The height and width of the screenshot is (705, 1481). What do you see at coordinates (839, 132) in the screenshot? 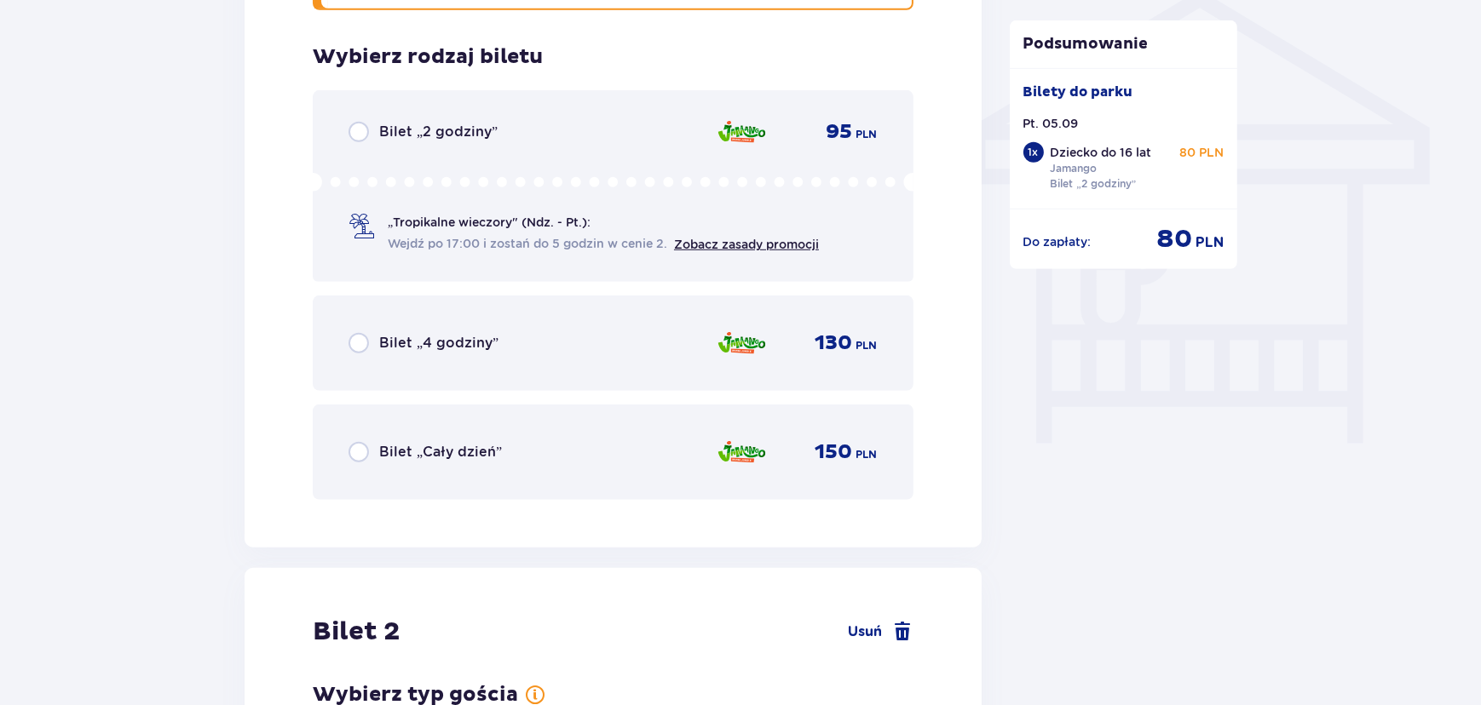
I see `p: 95` at bounding box center [839, 132].